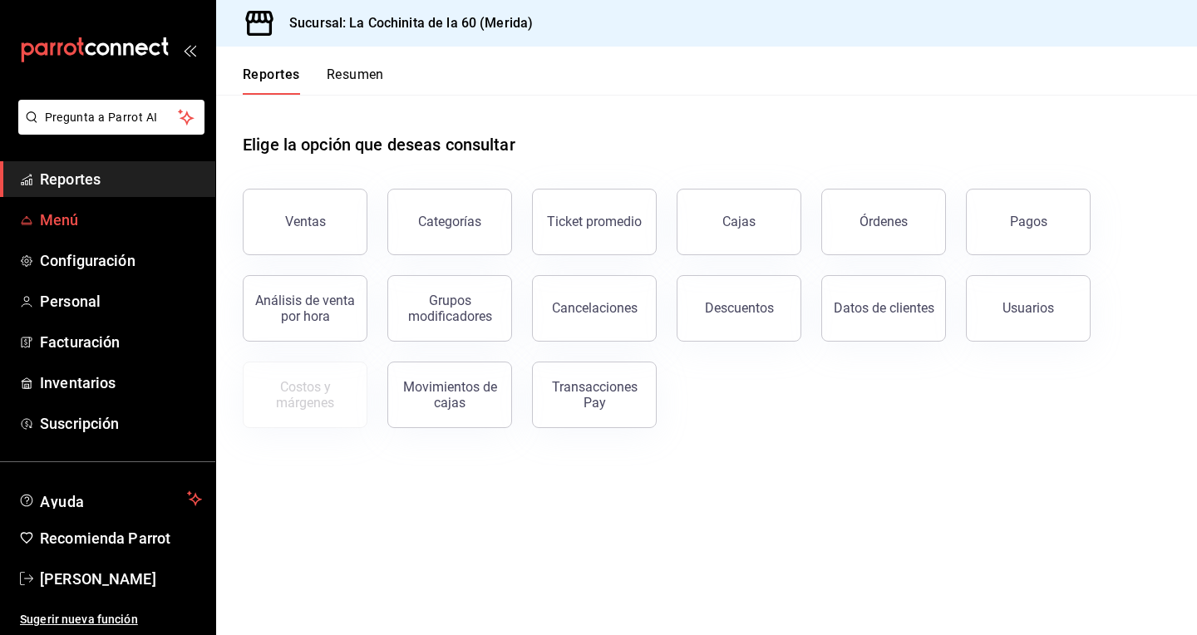  What do you see at coordinates (450, 395) in the screenshot?
I see `button: Movimientos de cajas` at bounding box center [450, 395].